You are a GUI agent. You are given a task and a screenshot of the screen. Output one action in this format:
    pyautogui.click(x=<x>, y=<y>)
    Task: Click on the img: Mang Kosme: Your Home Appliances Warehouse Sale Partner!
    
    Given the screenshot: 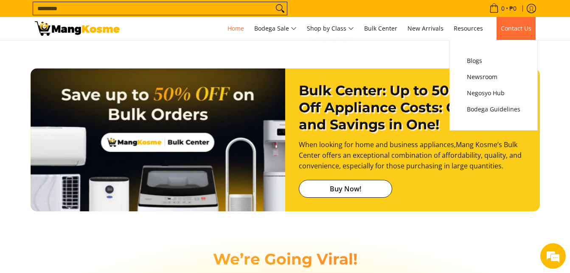 What is the action you would take?
    pyautogui.click(x=77, y=28)
    